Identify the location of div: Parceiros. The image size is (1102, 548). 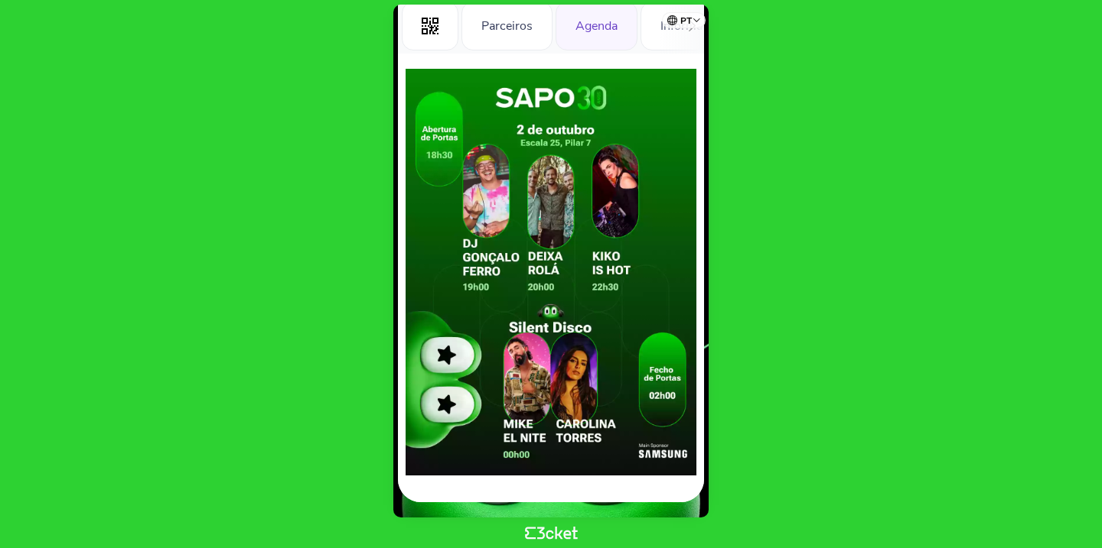
(506, 26).